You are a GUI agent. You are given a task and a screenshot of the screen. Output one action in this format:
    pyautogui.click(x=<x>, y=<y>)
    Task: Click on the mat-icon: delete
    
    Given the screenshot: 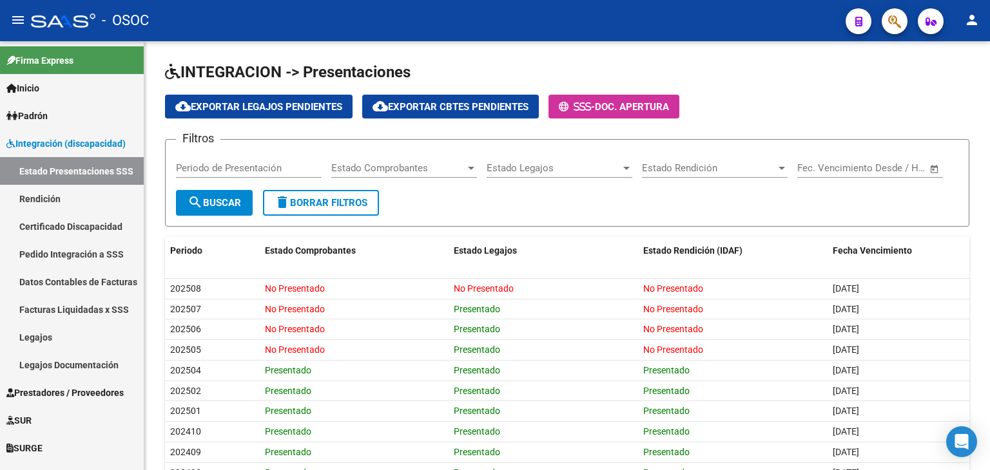 What is the action you would take?
    pyautogui.click(x=282, y=202)
    